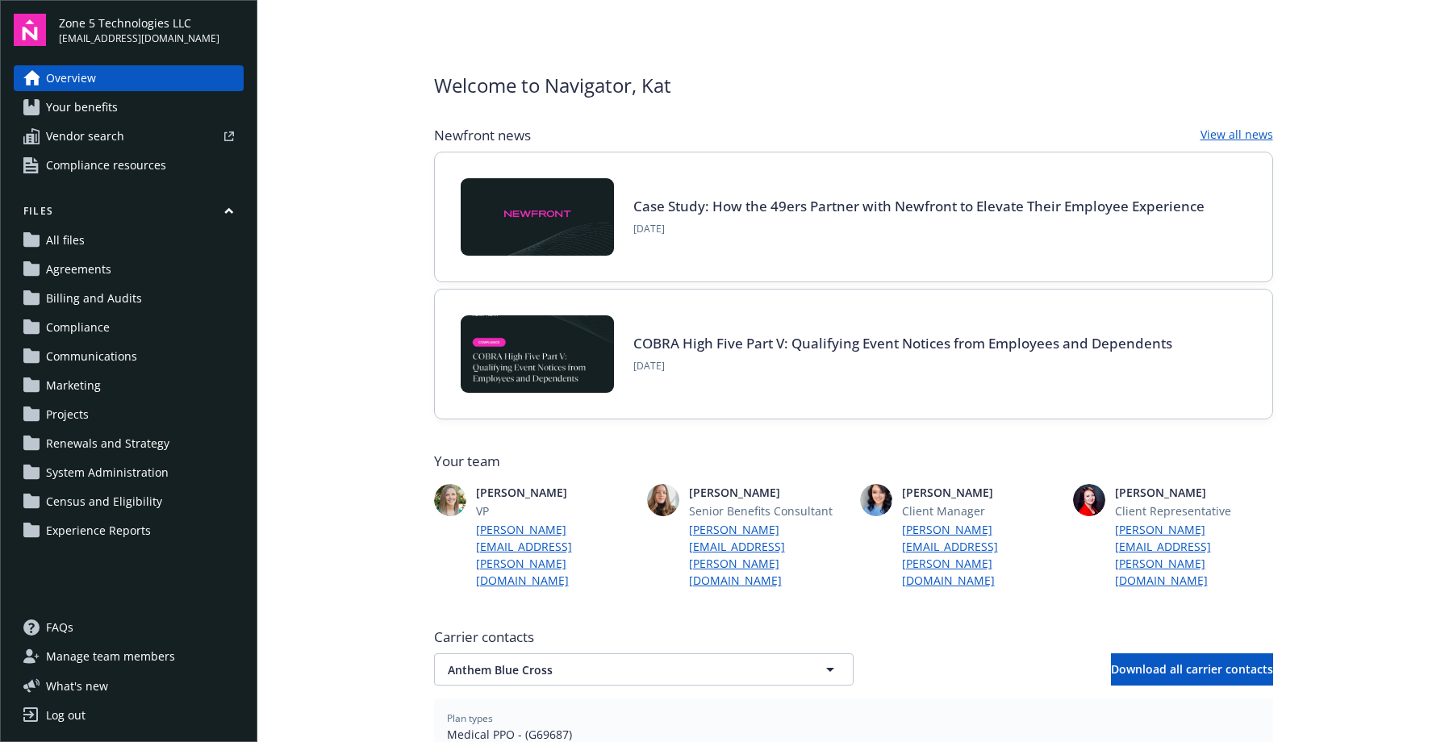 This screenshot has height=742, width=1449. Describe the element at coordinates (537, 354) in the screenshot. I see `a: BLOG-Card Image - Compliance - COBRA High Five Pt 5 - 09-11-25.jpg` at that location.